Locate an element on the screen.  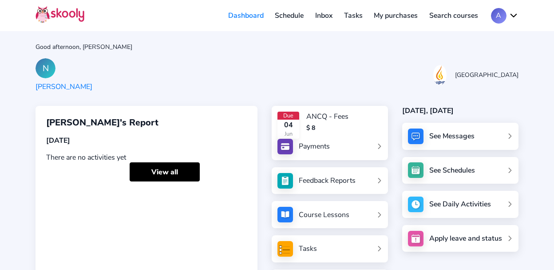
img: messages.jpg is located at coordinates (416, 136).